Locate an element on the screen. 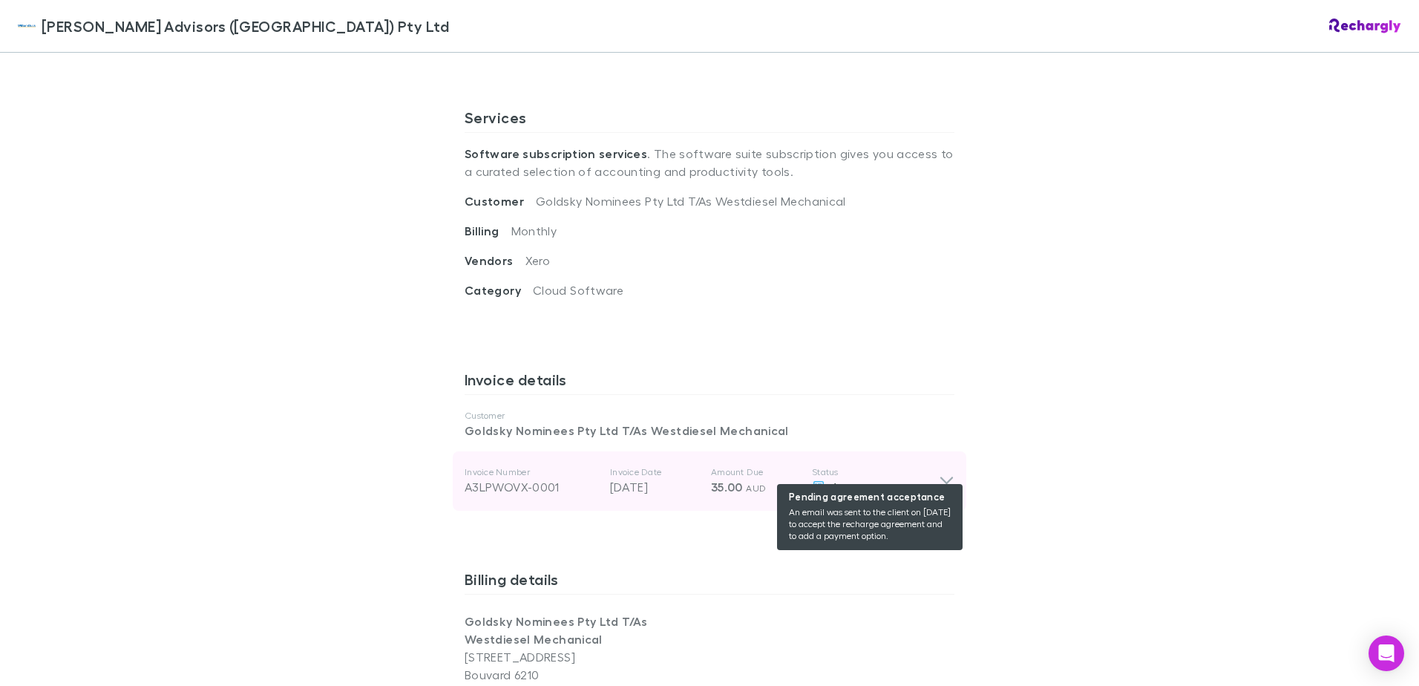  span: AUD is located at coordinates (756, 488).